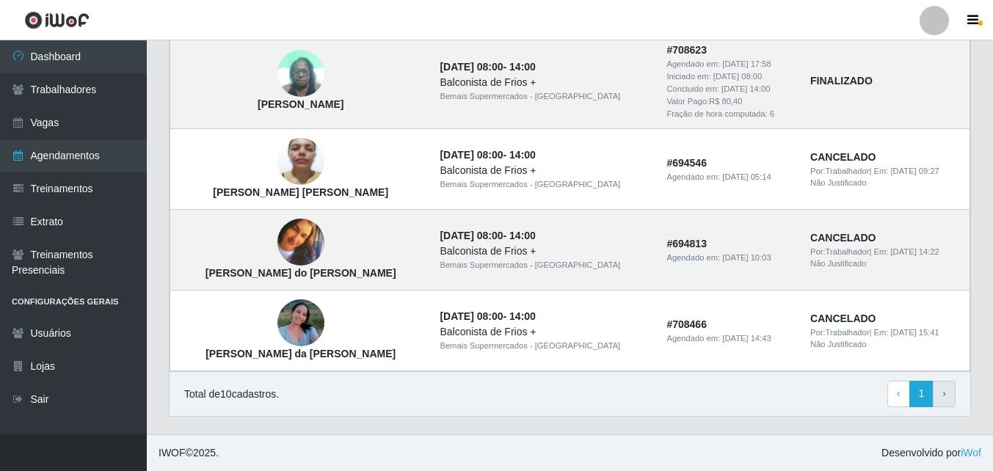 Image resolution: width=993 pixels, height=471 pixels. What do you see at coordinates (301, 162) in the screenshot?
I see `img: Patrícia de pontes Silva de Oliveira` at bounding box center [301, 162].